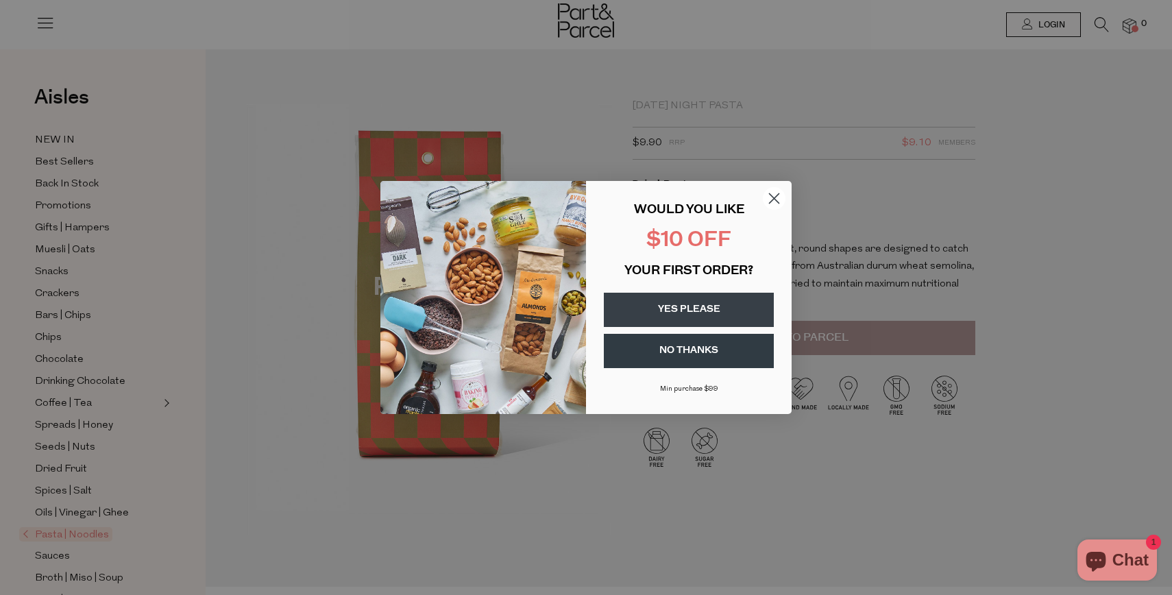 This screenshot has width=1172, height=595. What do you see at coordinates (1117, 561) in the screenshot?
I see `inbox-online-store-chat: Shopify online store chat` at bounding box center [1117, 561].